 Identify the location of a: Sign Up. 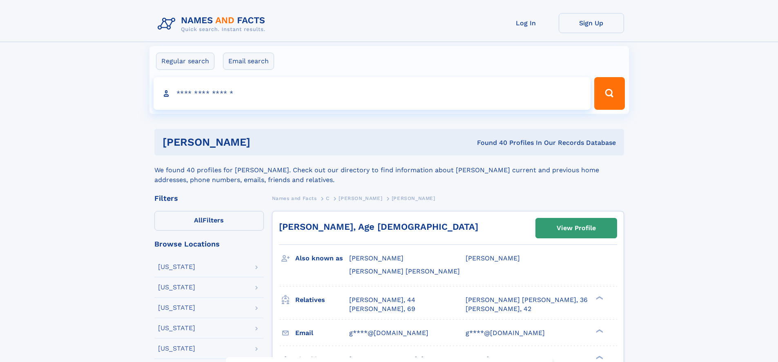
(591, 23).